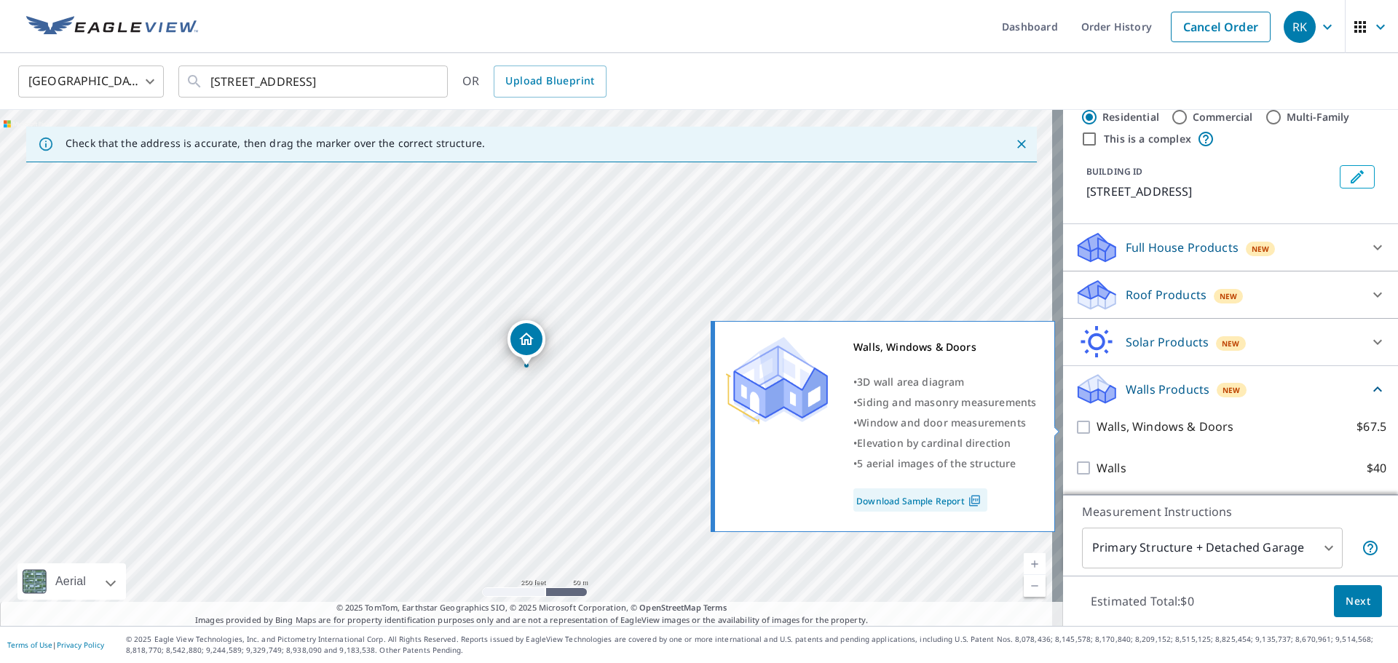  Describe the element at coordinates (1357, 177) in the screenshot. I see `button: Edit building 1` at that location.